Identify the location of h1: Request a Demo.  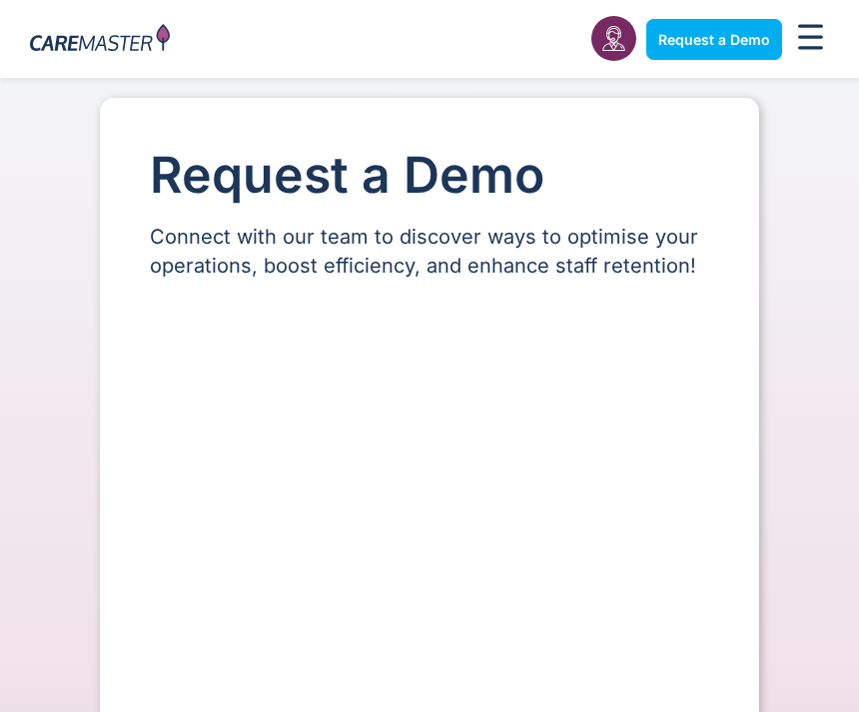
(429, 175).